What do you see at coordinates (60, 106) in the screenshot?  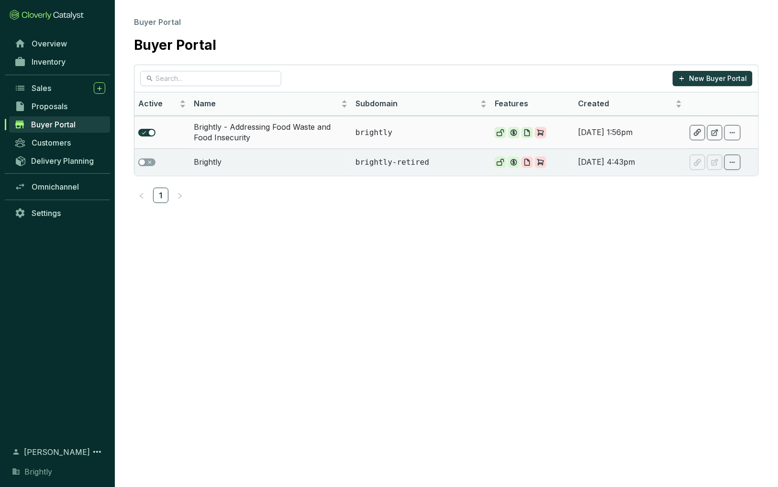 I see `a: Proposals` at bounding box center [60, 106].